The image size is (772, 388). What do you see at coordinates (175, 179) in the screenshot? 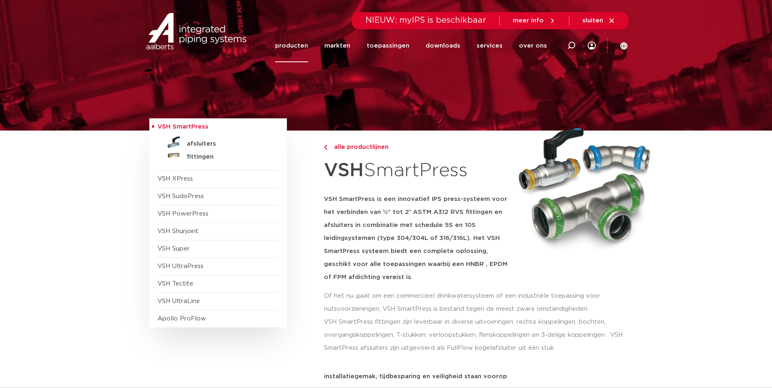
I see `a: VSH XPress` at bounding box center [175, 179].